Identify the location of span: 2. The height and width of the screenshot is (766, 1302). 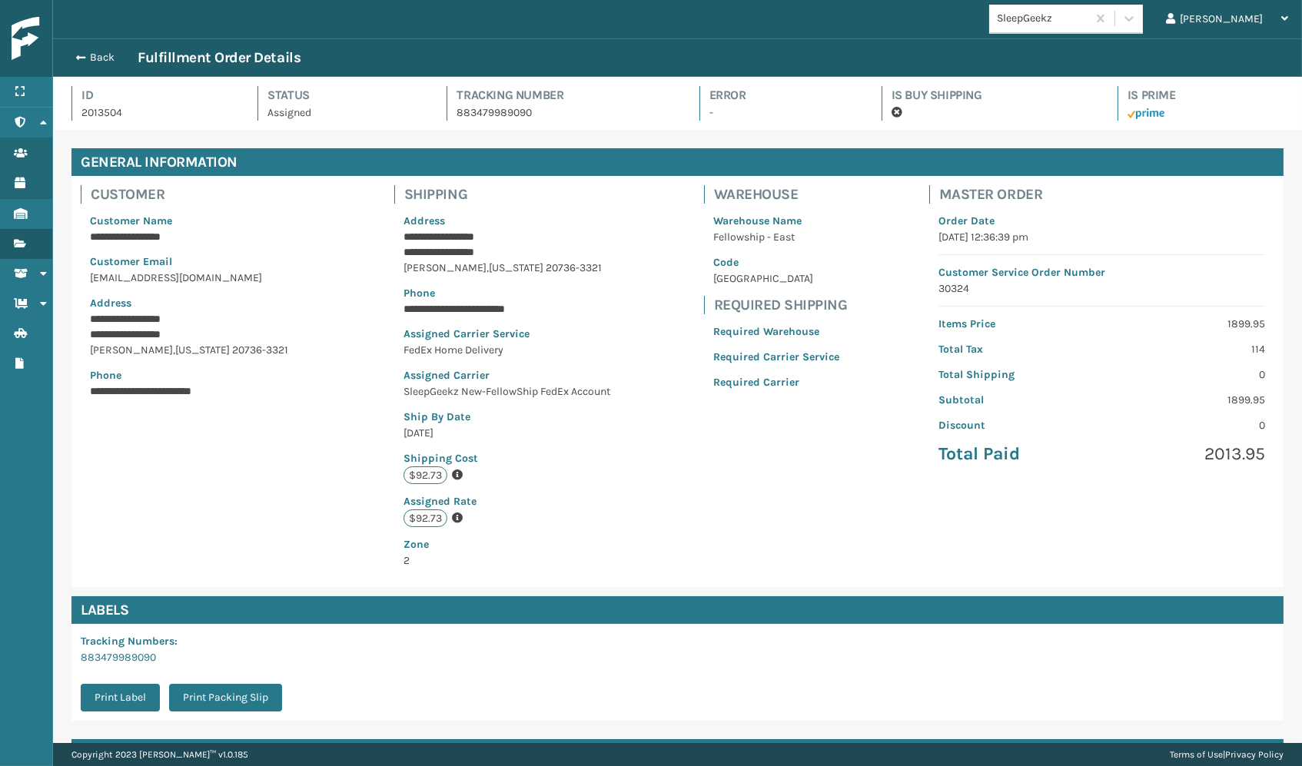
(508, 552).